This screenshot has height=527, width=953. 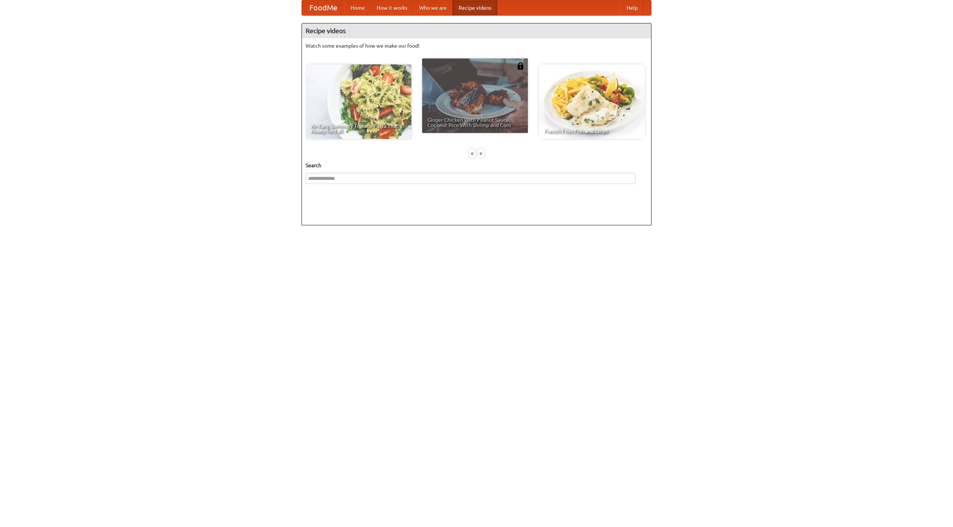 What do you see at coordinates (323, 8) in the screenshot?
I see `a: FoodMe` at bounding box center [323, 8].